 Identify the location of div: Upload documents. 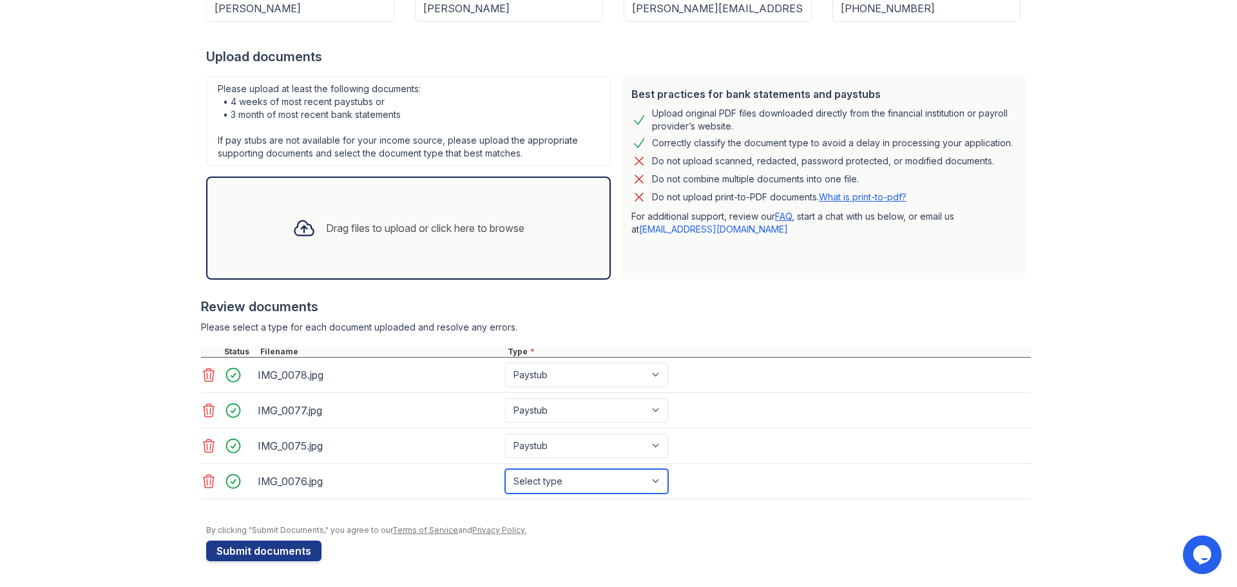
(619, 57).